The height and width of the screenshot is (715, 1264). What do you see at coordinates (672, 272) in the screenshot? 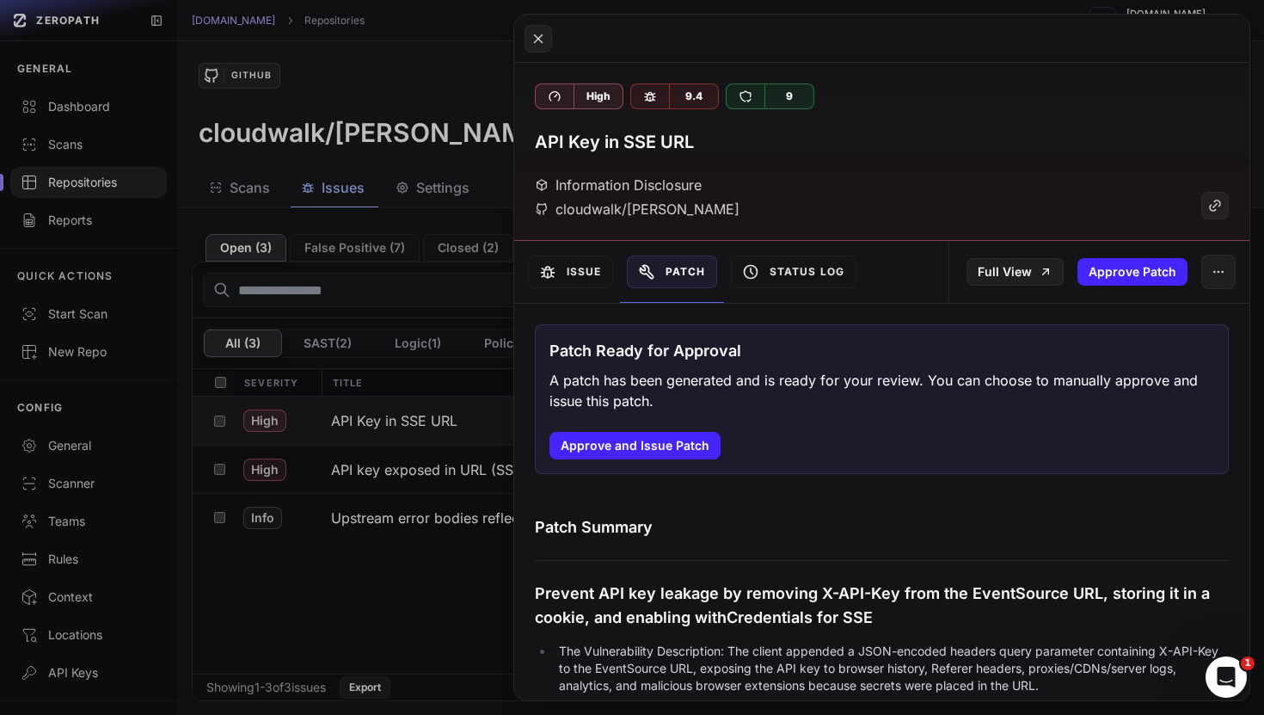
I see `button: Patch` at bounding box center [672, 272].